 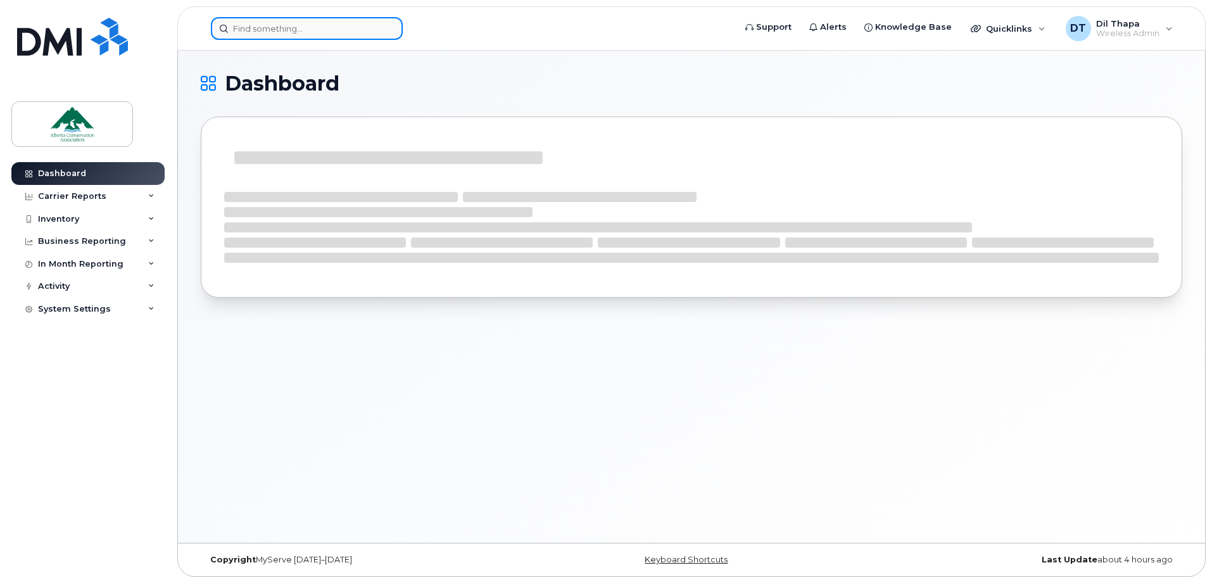 What do you see at coordinates (282, 84) in the screenshot?
I see `span: Dashboard` at bounding box center [282, 84].